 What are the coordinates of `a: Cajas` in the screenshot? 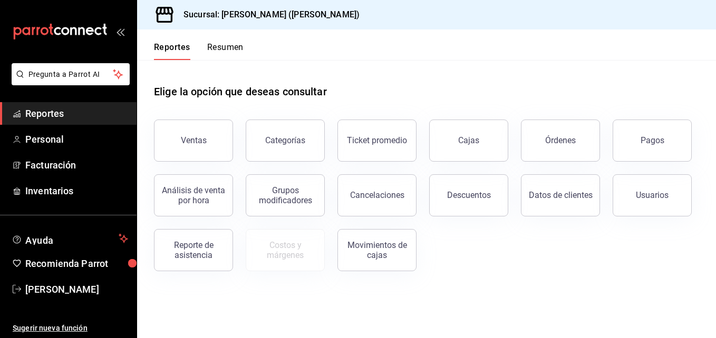 It's located at (469, 141).